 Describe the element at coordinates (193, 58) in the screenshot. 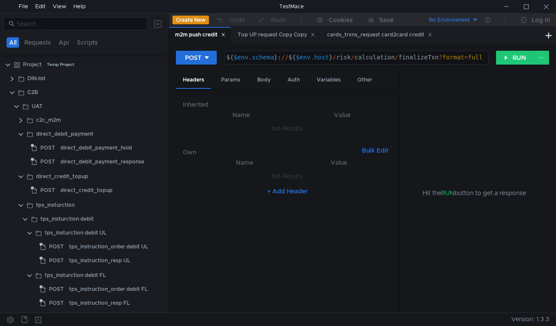

I see `div: POST` at that location.